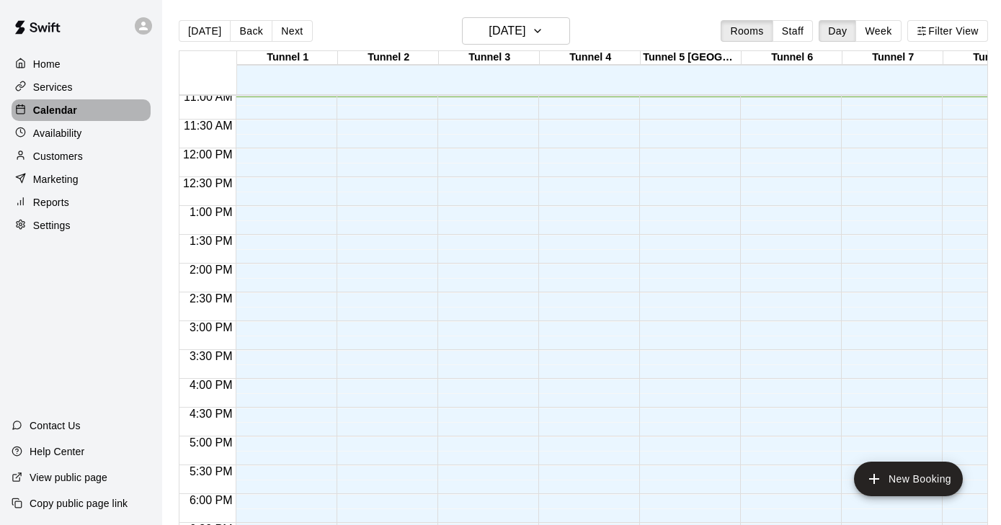  I want to click on div: Availability, so click(81, 133).